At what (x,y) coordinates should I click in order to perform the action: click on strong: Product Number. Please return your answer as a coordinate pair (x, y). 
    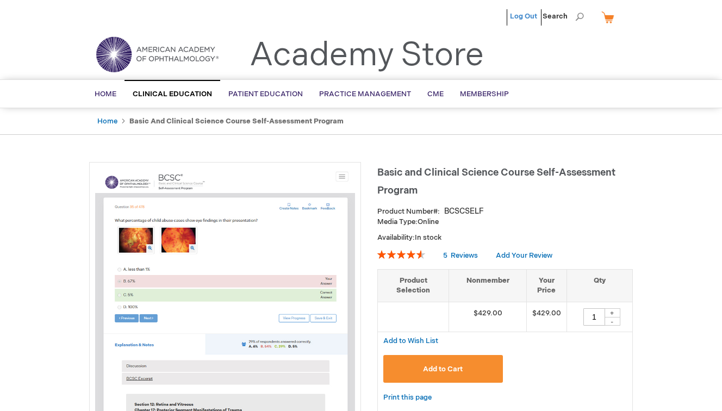
    Looking at the image, I should click on (408, 211).